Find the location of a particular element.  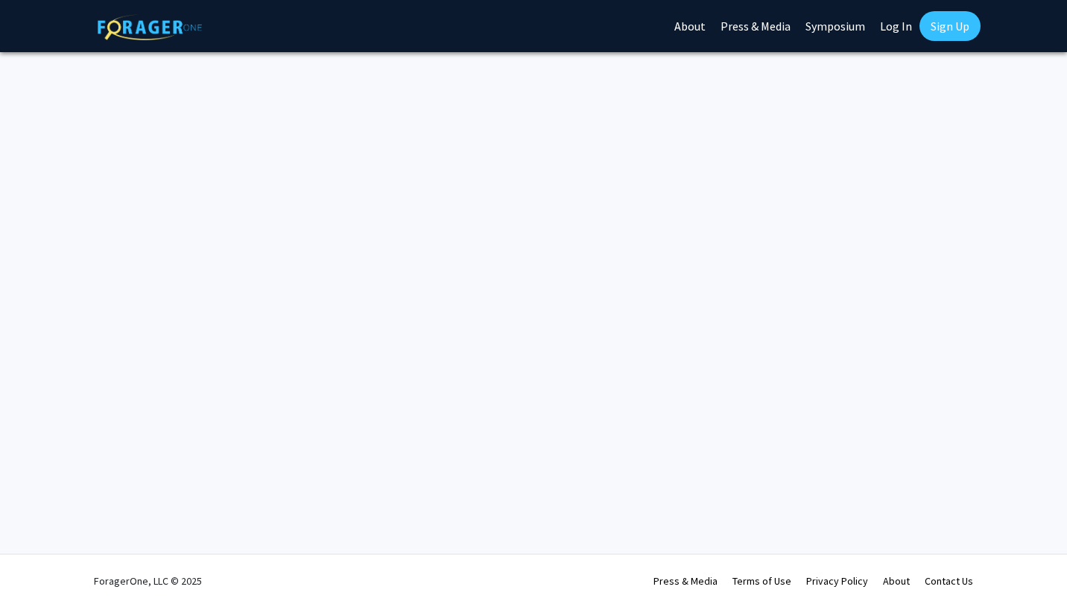

a: Press & Media is located at coordinates (686, 581).